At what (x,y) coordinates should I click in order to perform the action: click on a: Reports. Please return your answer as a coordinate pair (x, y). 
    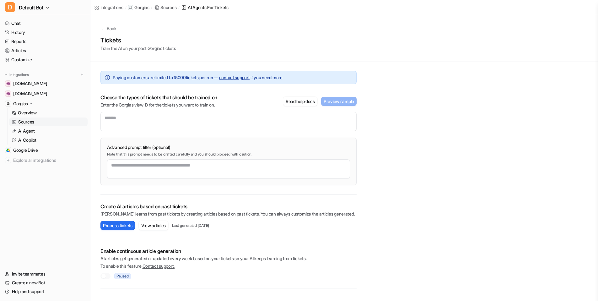
    Looking at the image, I should click on (45, 41).